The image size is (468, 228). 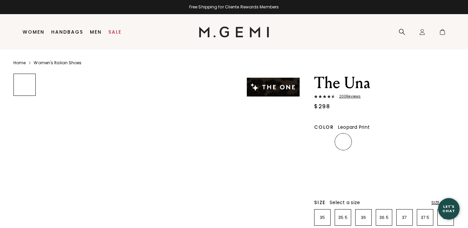 What do you see at coordinates (425, 142) in the screenshot?
I see `img: Burgundy` at bounding box center [425, 142].